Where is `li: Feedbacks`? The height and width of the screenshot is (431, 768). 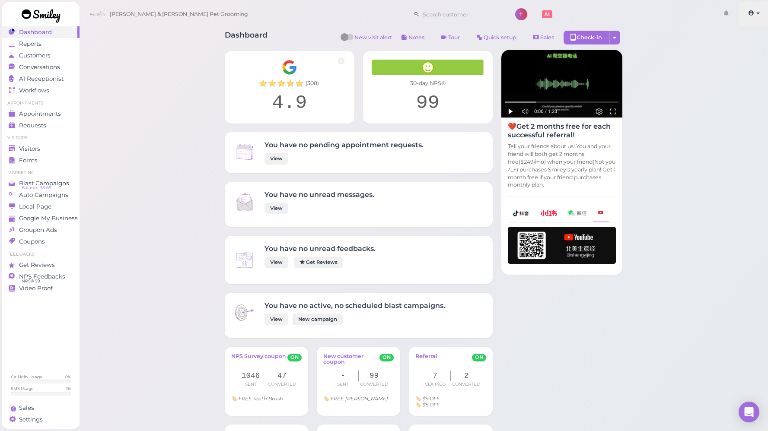
li: Feedbacks is located at coordinates (41, 254).